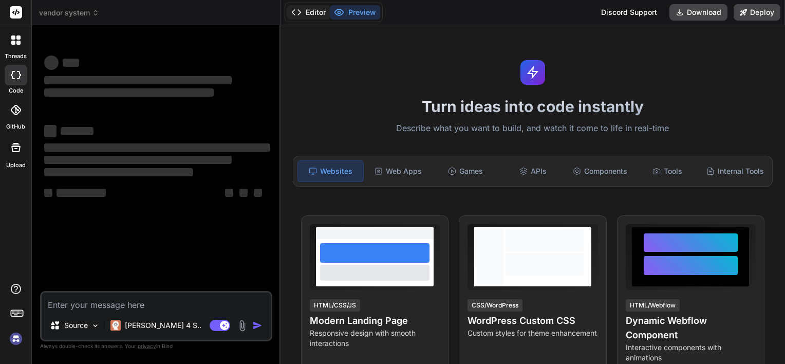 The width and height of the screenshot is (785, 364). I want to click on div: Games, so click(466, 171).